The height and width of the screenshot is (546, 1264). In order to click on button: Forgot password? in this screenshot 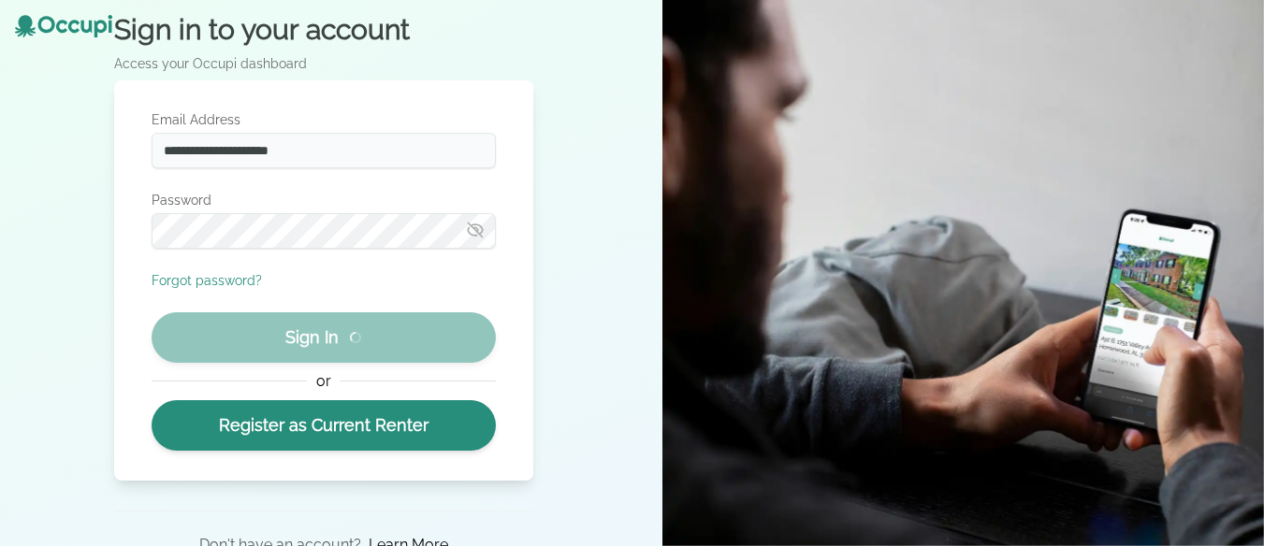, I will do `click(207, 281)`.